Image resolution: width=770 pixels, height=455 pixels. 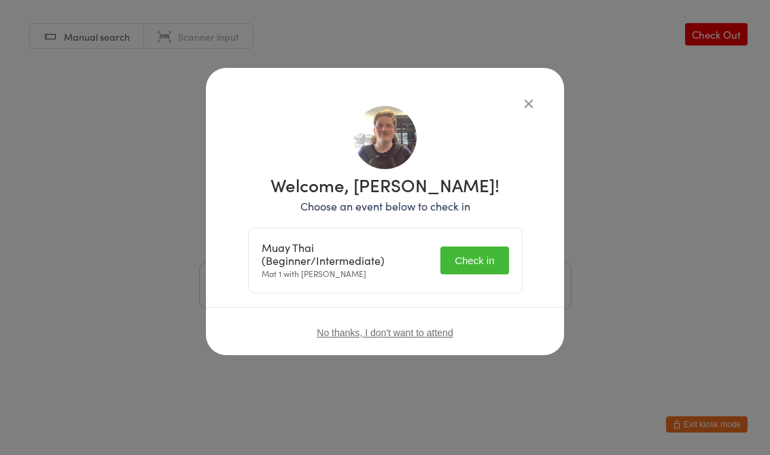 I want to click on span: No thanks, I don't want to attend, so click(x=385, y=333).